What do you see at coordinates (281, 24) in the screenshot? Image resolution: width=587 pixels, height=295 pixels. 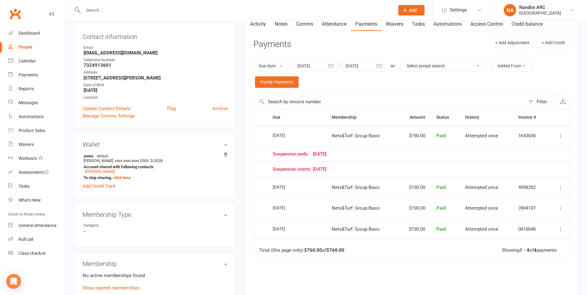 I see `a: Notes` at bounding box center [281, 24].